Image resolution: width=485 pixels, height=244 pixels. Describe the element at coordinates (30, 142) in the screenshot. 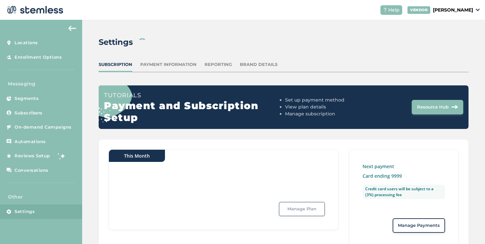

I see `span: Automations` at that location.